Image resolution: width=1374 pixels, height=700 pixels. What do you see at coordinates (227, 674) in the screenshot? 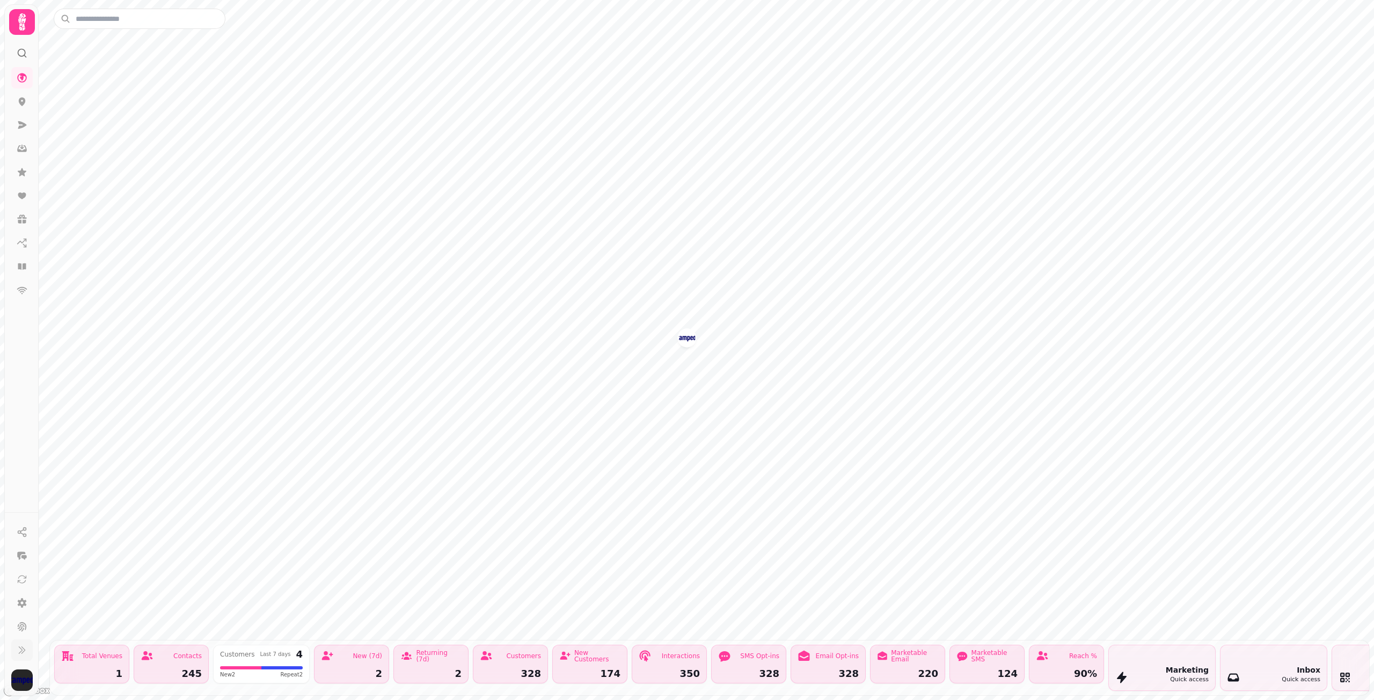
I see `span: New 2` at bounding box center [227, 674].